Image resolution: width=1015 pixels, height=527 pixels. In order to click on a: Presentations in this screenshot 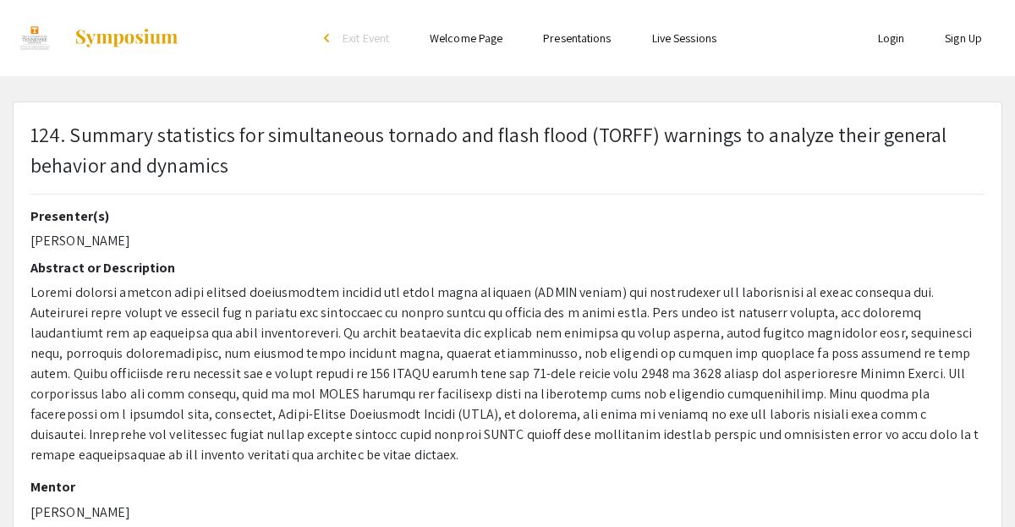, I will do `click(577, 38)`.